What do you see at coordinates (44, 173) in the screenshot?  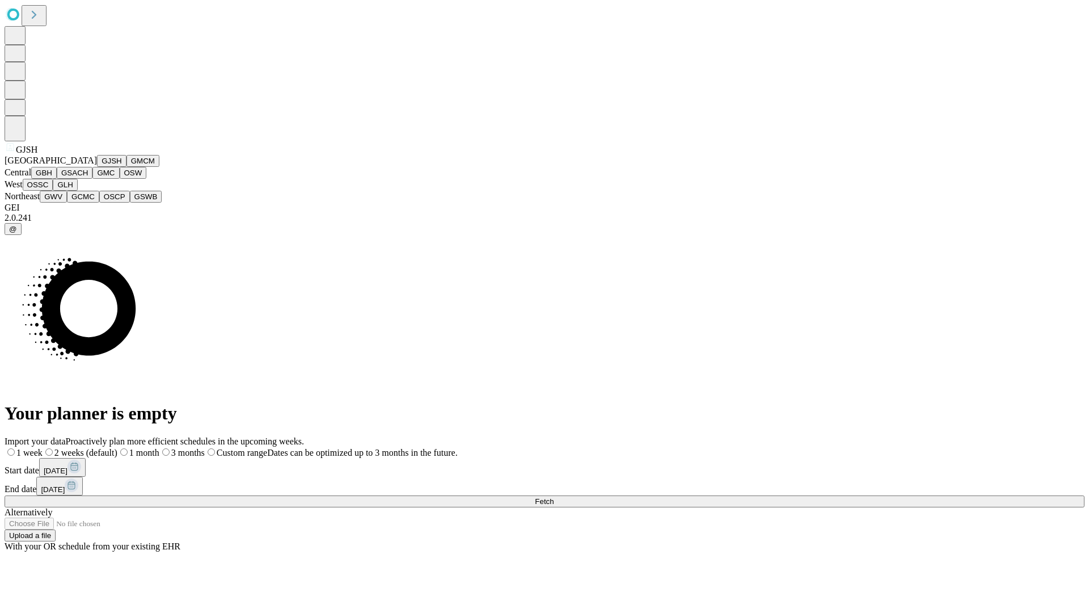 I see `button: GBH` at bounding box center [44, 173].